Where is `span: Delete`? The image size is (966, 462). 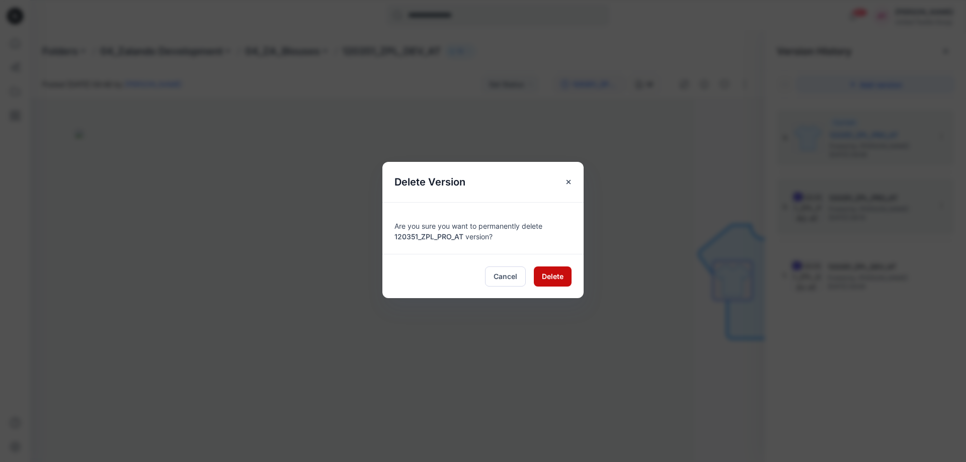 span: Delete is located at coordinates (552, 276).